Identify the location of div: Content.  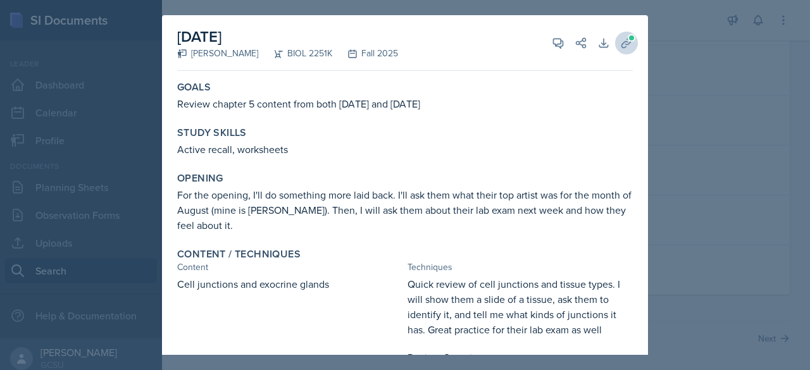
(290, 267).